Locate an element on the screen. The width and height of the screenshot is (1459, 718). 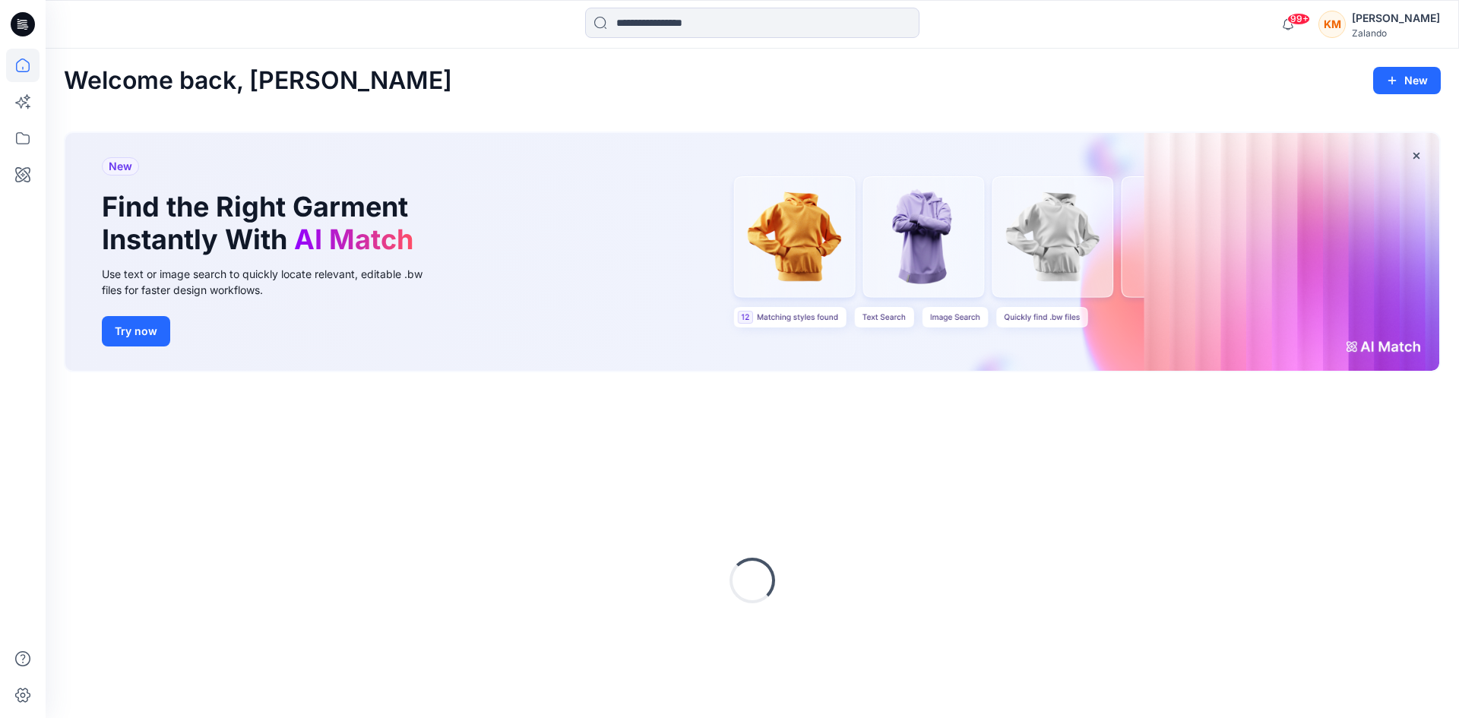
div: KM is located at coordinates (1332, 24).